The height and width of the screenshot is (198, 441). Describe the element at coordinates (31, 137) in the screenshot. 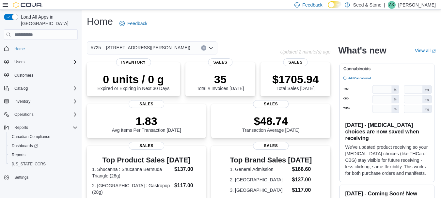

I see `a: Canadian Compliance` at that location.